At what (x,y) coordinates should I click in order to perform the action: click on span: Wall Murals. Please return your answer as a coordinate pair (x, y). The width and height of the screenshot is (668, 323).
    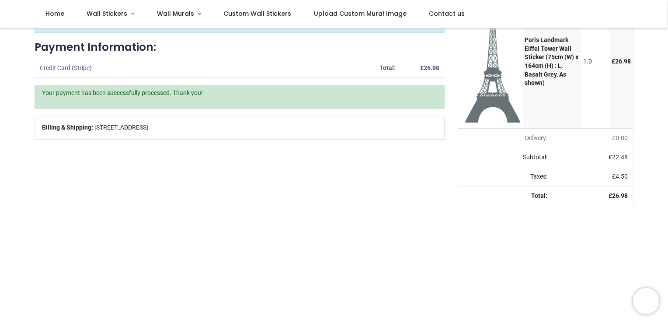
    Looking at the image, I should click on (175, 14).